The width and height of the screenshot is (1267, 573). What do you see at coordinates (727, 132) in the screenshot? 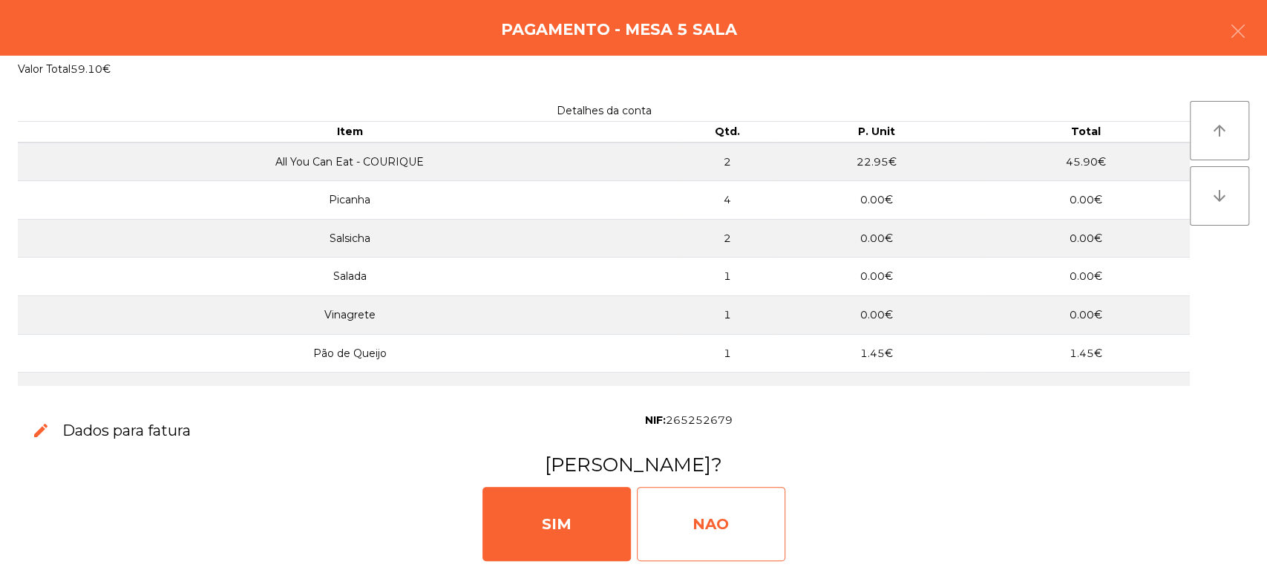
I see `th: Qtd.` at bounding box center [727, 132].